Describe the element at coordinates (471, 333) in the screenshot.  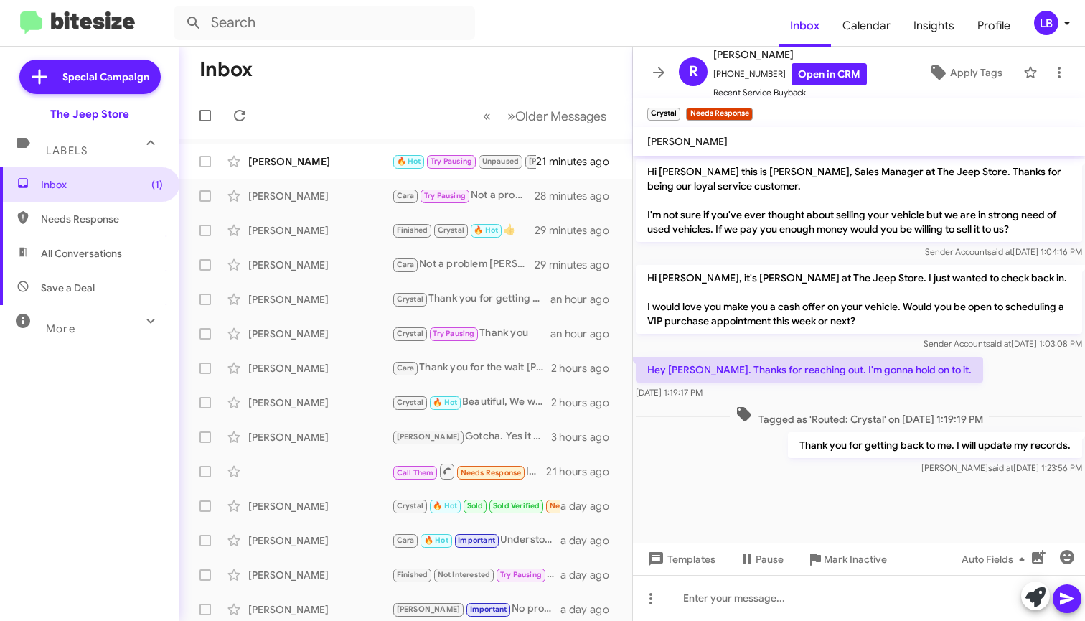
I see `div: Thank you` at that location.